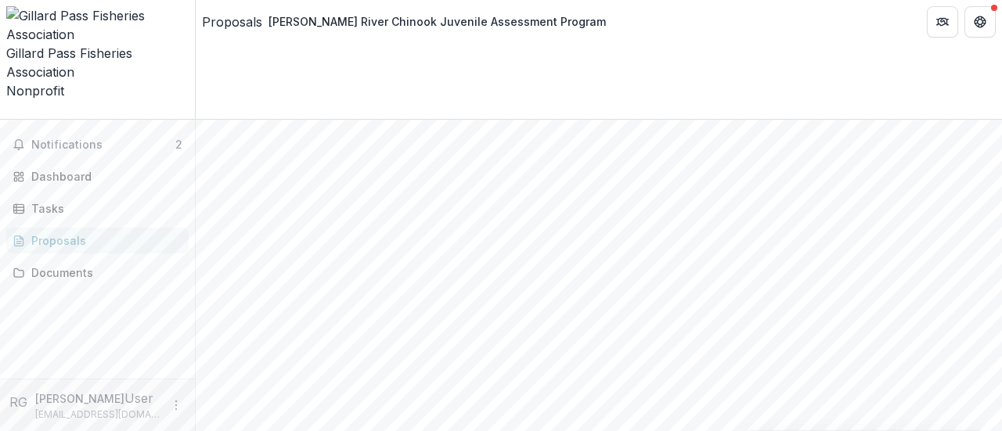 The height and width of the screenshot is (431, 1002). I want to click on button: Notifications2, so click(97, 145).